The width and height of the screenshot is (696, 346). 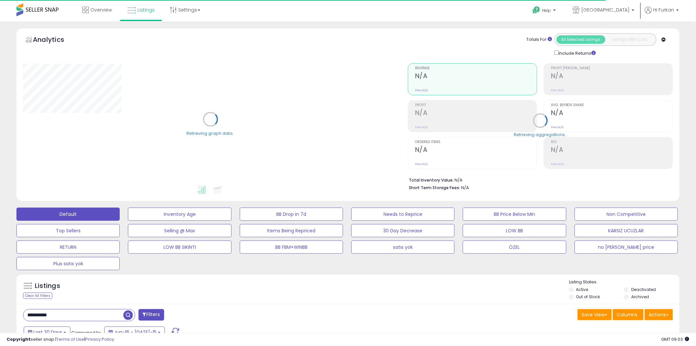 What do you see at coordinates (68, 230) in the screenshot?
I see `button: Top Sellers` at bounding box center [68, 230].